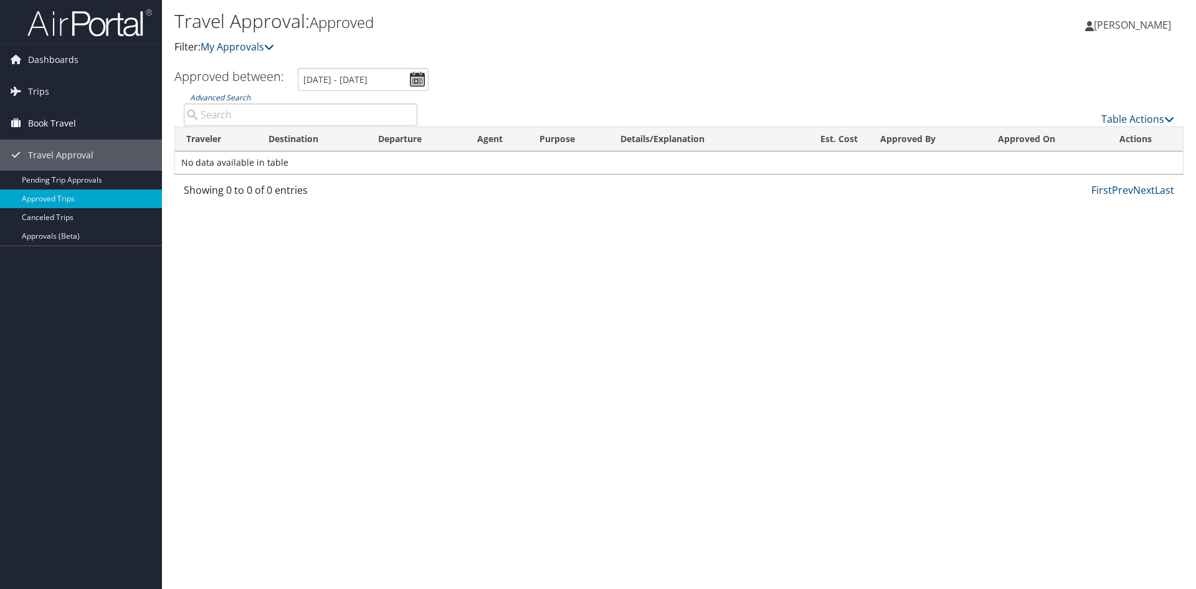  I want to click on span: Travel Approval, so click(60, 155).